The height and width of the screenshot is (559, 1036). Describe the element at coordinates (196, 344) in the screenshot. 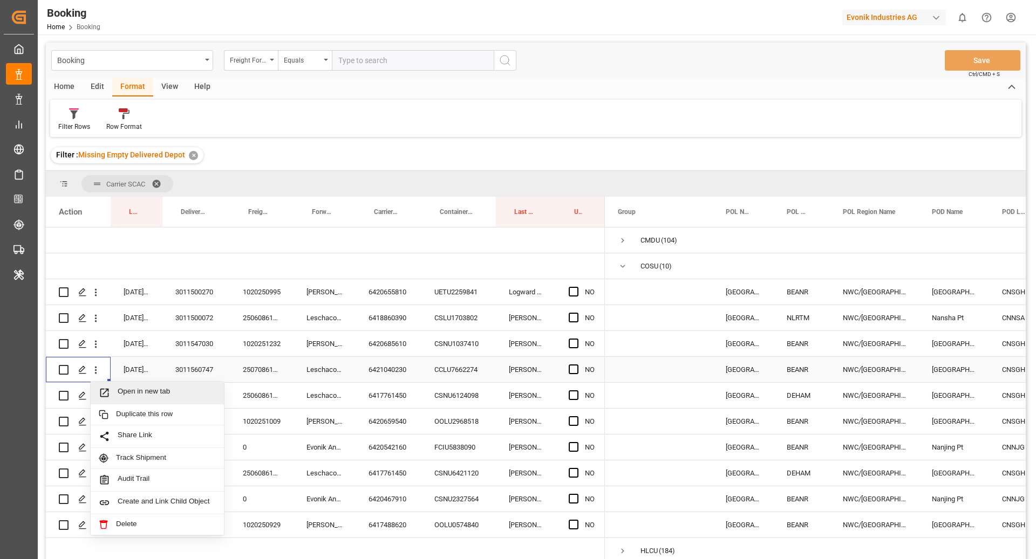

I see `div: 3011547030` at that location.